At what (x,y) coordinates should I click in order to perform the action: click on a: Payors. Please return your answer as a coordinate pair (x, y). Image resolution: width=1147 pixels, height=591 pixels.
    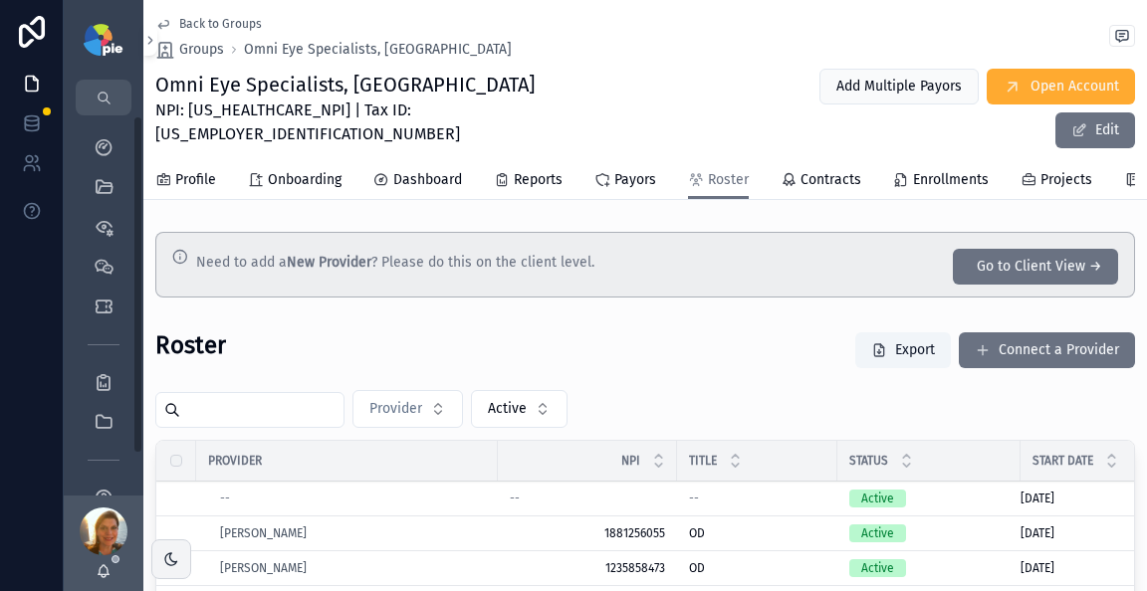
    Looking at the image, I should click on (625, 182).